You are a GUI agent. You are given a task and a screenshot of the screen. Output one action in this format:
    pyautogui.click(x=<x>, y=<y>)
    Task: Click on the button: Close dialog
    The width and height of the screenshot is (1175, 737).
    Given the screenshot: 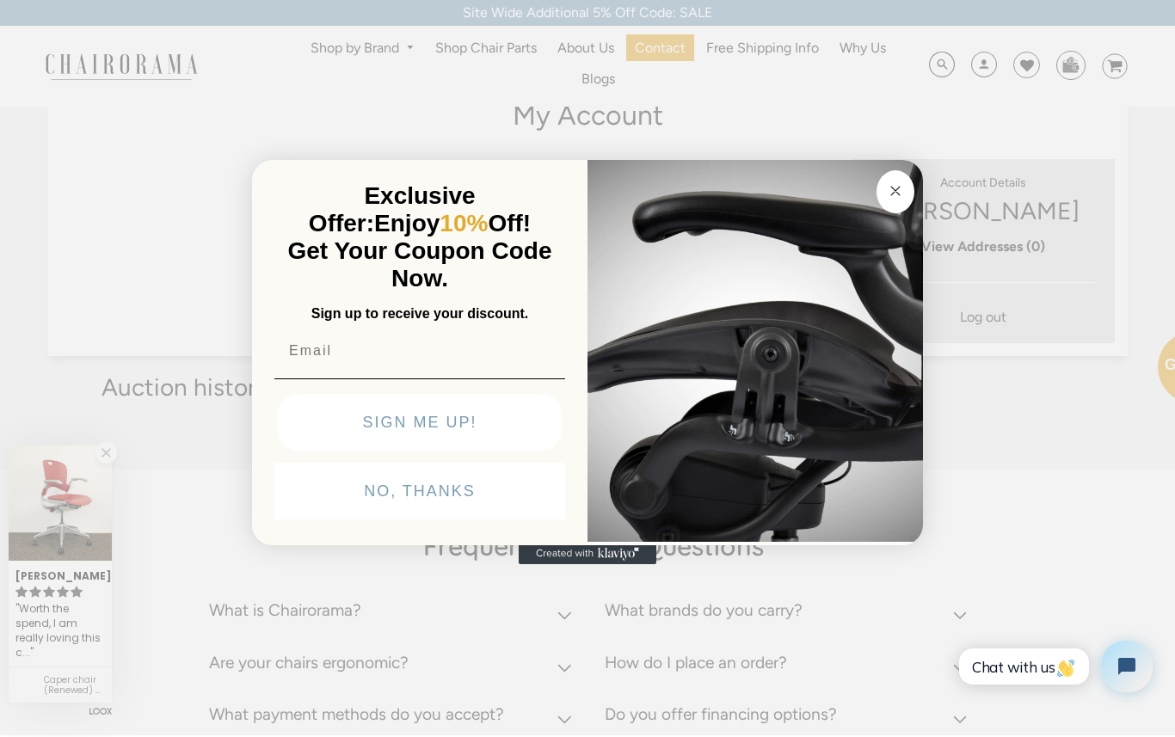 What is the action you would take?
    pyautogui.click(x=896, y=192)
    